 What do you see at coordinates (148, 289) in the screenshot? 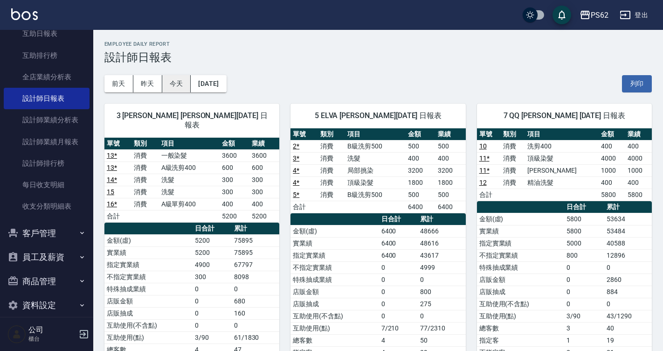
I see `td: 特殊抽成業績` at bounding box center [148, 289].